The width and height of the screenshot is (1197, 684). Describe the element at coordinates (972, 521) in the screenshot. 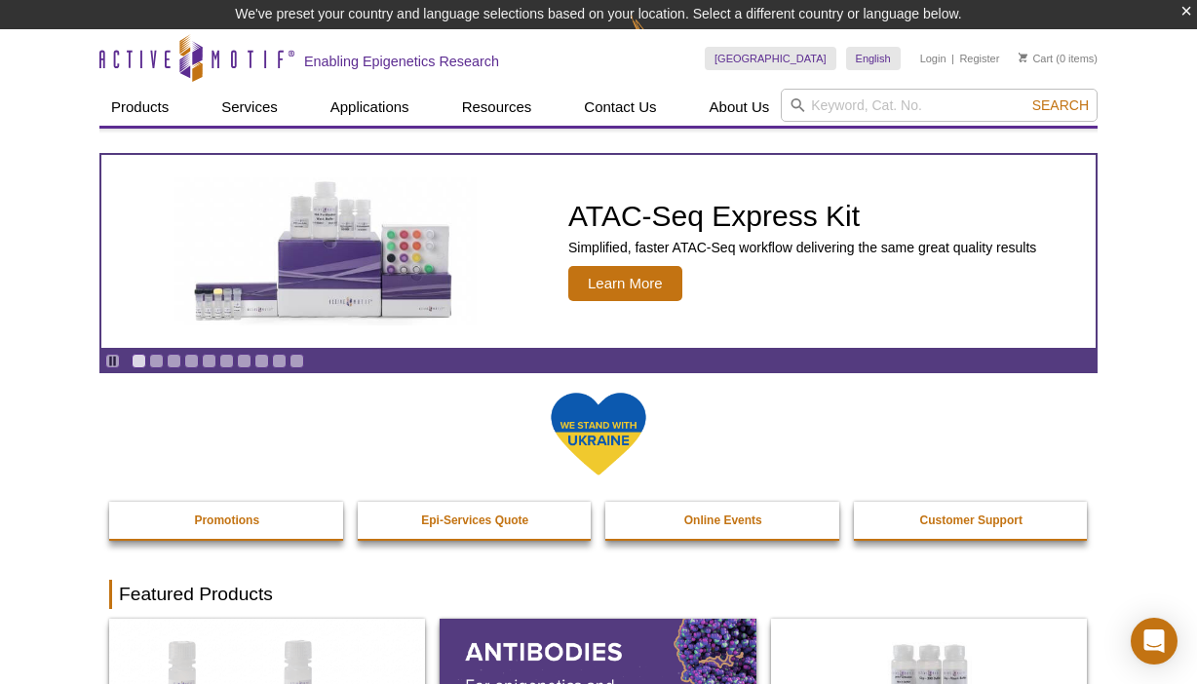

I see `a: Customer Support` at that location.